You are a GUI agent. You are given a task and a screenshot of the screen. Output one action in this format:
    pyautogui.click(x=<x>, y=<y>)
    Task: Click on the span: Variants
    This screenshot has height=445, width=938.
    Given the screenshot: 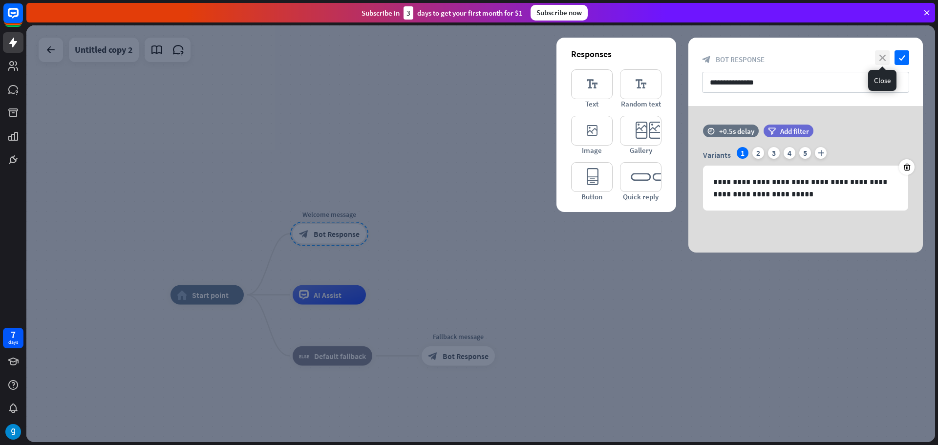 What is the action you would take?
    pyautogui.click(x=717, y=155)
    